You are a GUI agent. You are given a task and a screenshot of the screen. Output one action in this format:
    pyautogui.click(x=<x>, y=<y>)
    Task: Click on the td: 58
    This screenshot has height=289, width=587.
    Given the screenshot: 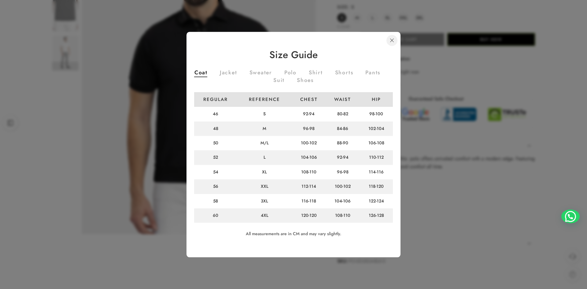 What is the action you would take?
    pyautogui.click(x=216, y=201)
    